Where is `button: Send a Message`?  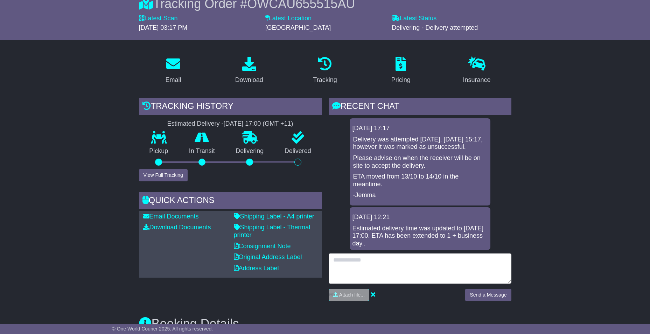 button: Send a Message is located at coordinates (488, 295).